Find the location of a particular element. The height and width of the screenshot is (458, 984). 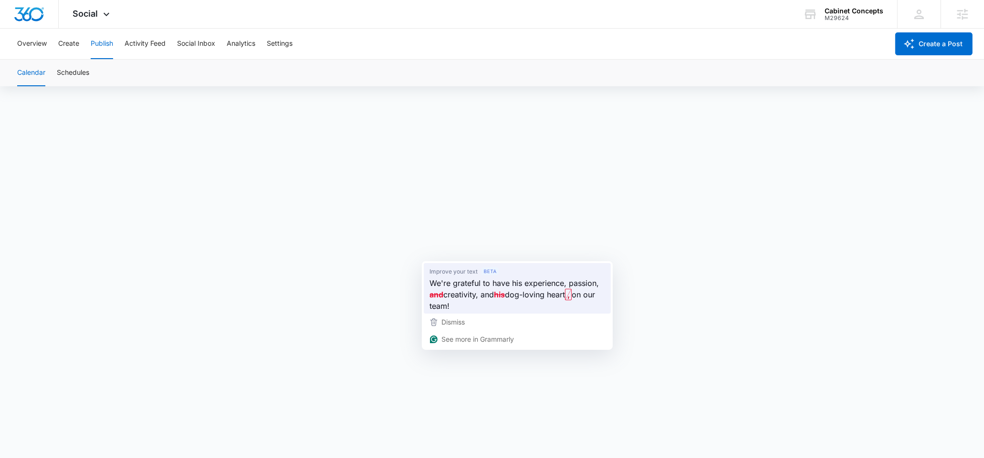

button: Publish is located at coordinates (102, 44).